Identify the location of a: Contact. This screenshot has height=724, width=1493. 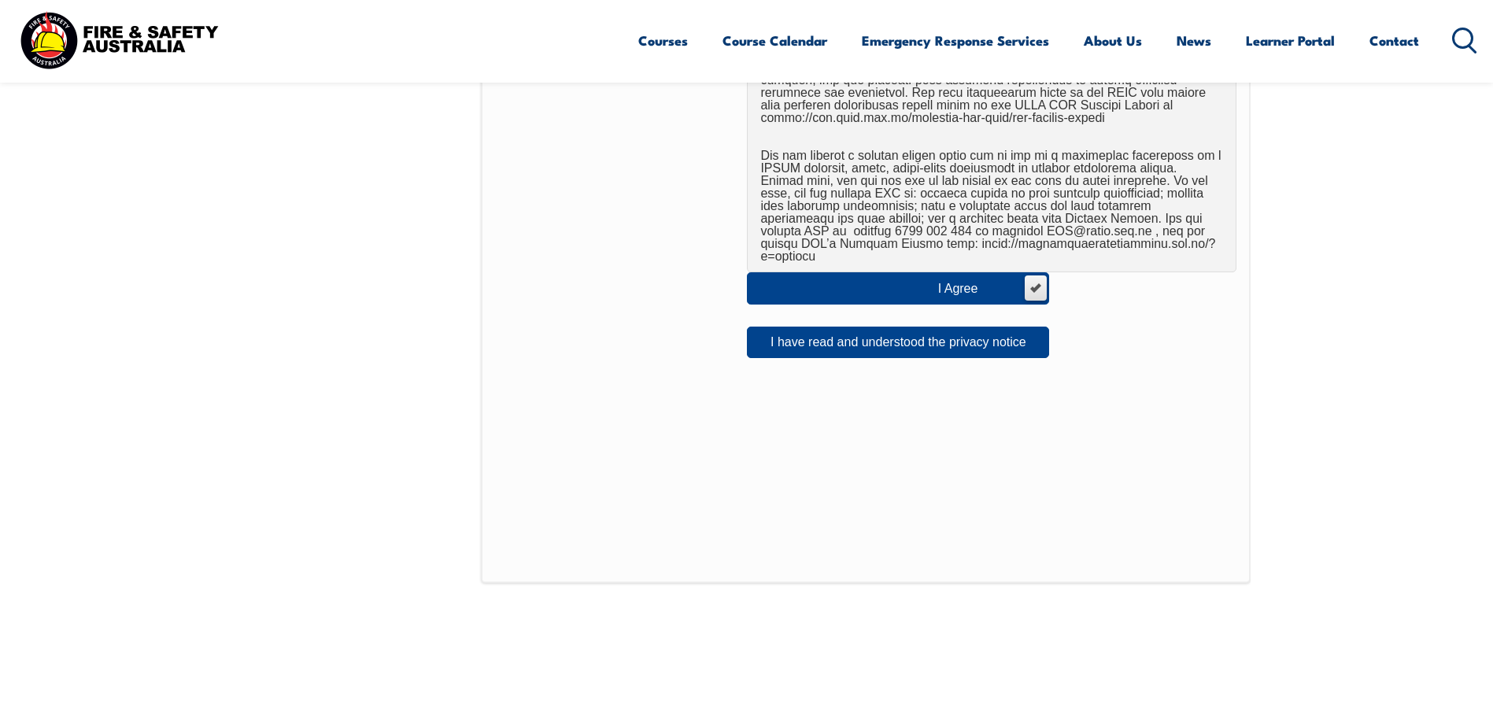
(1394, 40).